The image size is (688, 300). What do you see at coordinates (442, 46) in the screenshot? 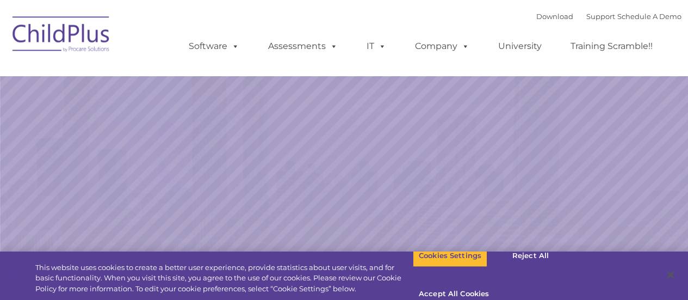
I see `a: Company` at bounding box center [442, 46].